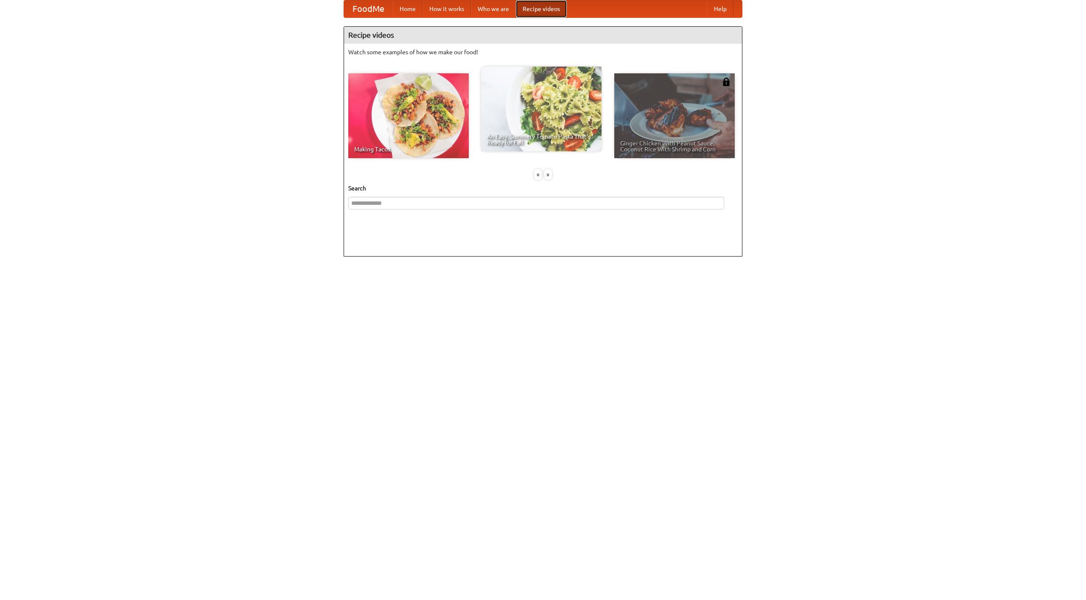 This screenshot has height=600, width=1086. I want to click on a: Home, so click(408, 9).